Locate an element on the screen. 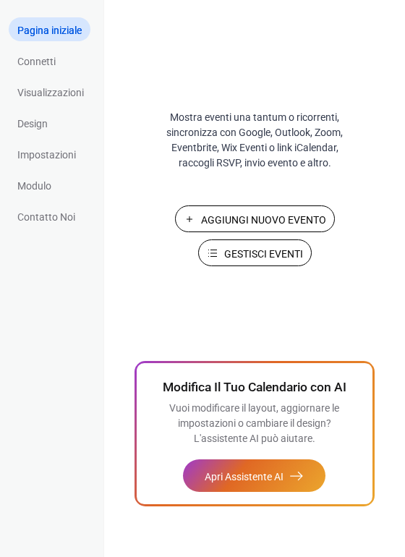  a: Visualizzazioni is located at coordinates (51, 91).